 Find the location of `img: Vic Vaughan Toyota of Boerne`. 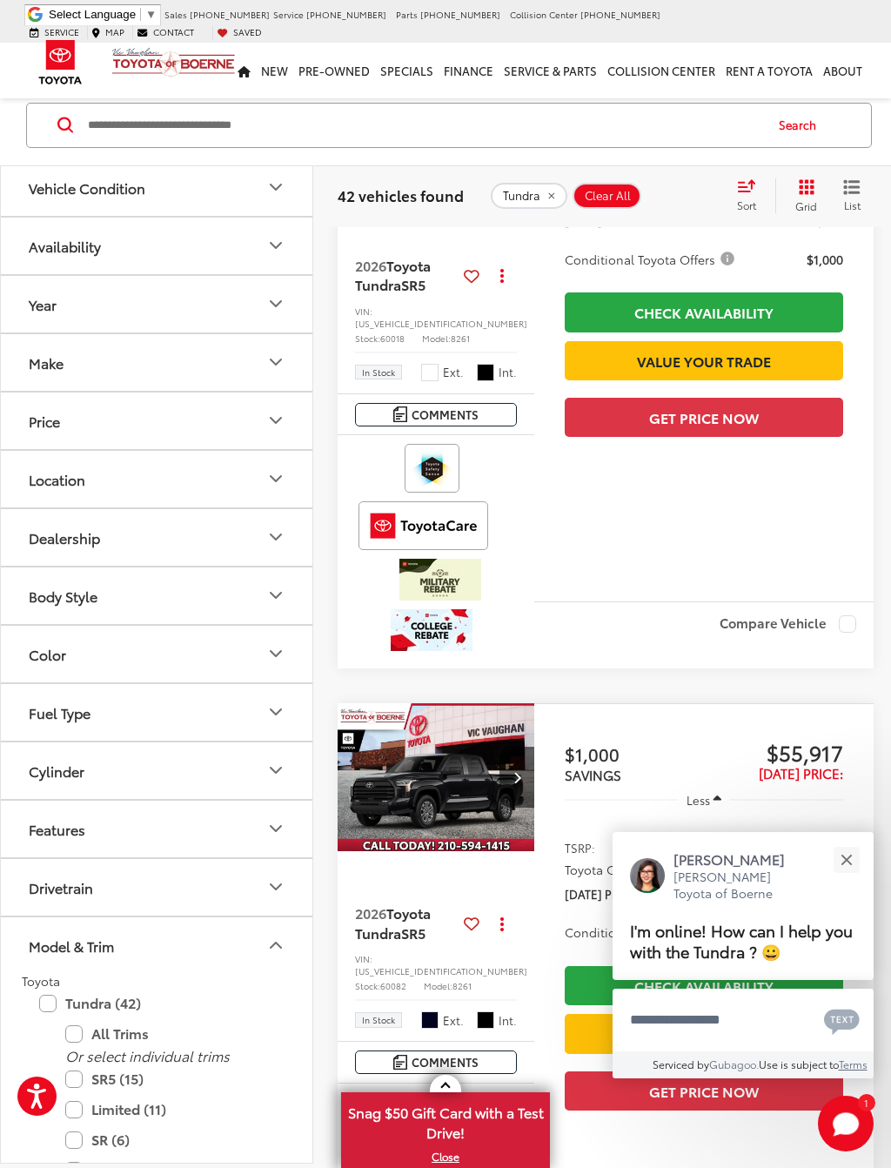

img: Vic Vaughan Toyota of Boerne is located at coordinates (173, 62).